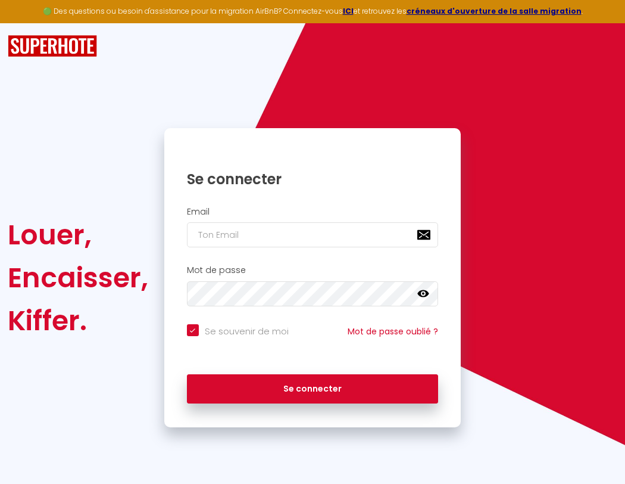  Describe the element at coordinates (78, 320) in the screenshot. I see `div: Kiffer.` at that location.